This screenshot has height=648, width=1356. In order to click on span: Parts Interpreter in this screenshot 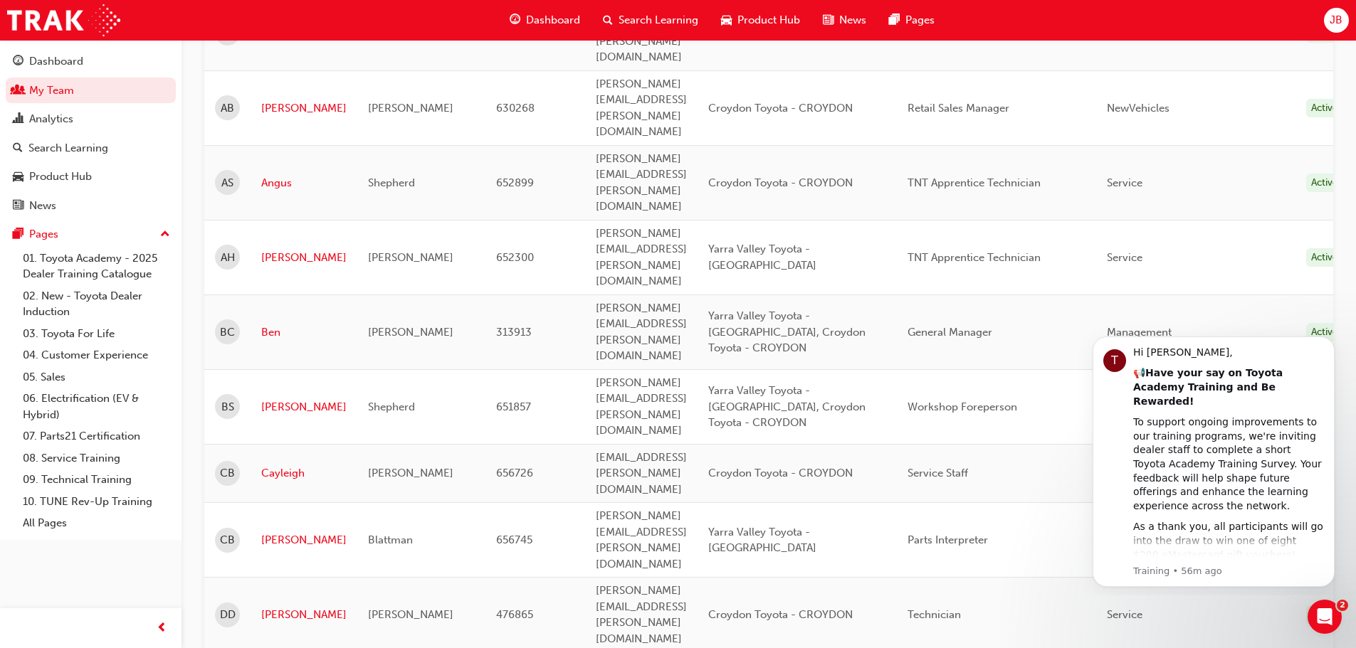, I will do `click(947, 540)`.